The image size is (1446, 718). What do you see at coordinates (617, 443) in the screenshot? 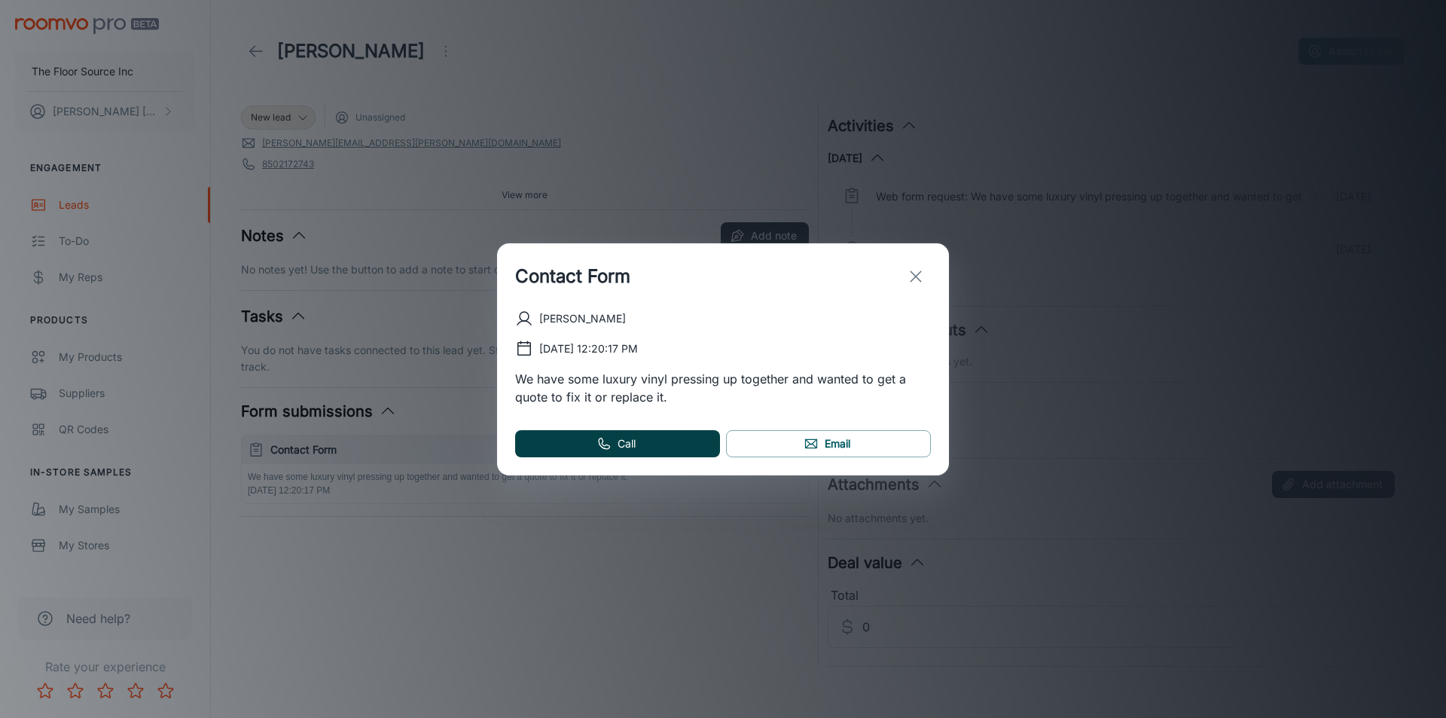
I see `a: Call` at bounding box center [617, 443].